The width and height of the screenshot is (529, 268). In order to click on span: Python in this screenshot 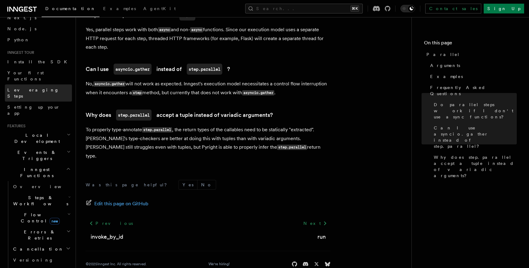, I will do `click(18, 40)`.